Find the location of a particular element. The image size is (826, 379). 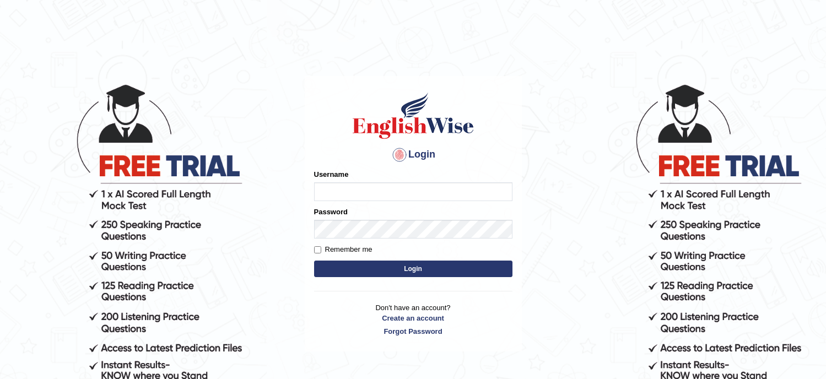

label: Remember me is located at coordinates (343, 250).